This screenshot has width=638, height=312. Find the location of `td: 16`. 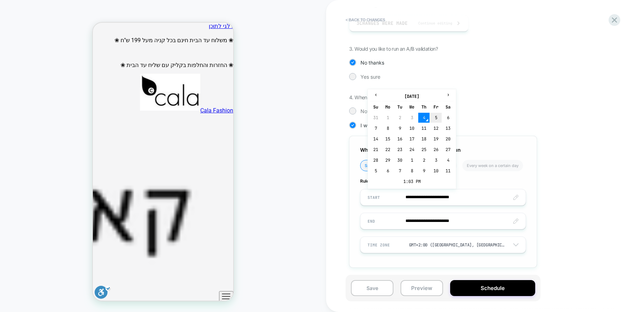

td: 16 is located at coordinates (400, 139).